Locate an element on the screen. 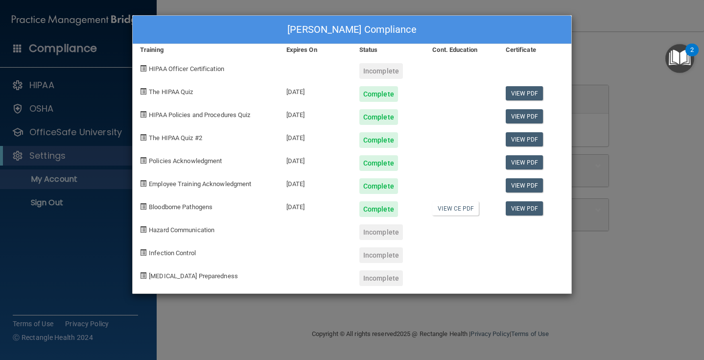  a: View CE PDF is located at coordinates (455, 208).